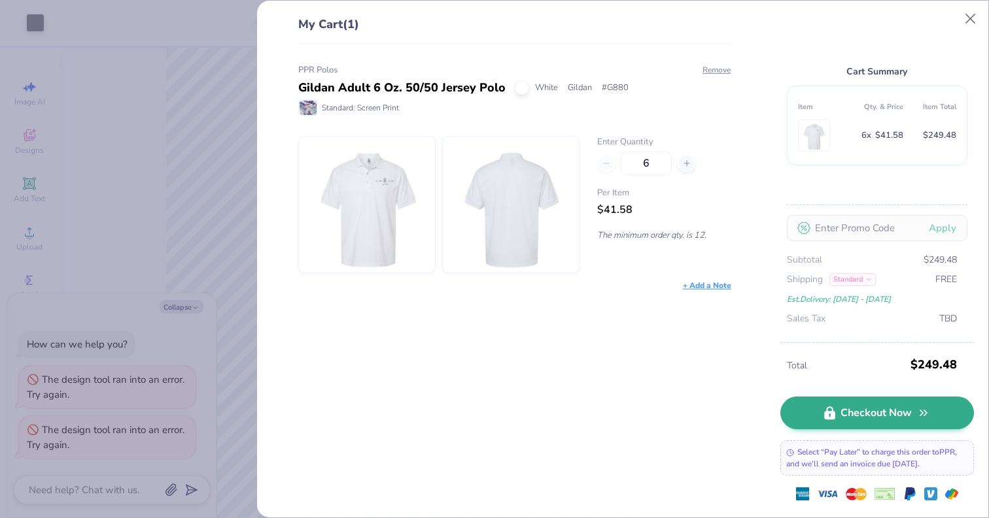  I want to click on span: # G880, so click(615, 88).